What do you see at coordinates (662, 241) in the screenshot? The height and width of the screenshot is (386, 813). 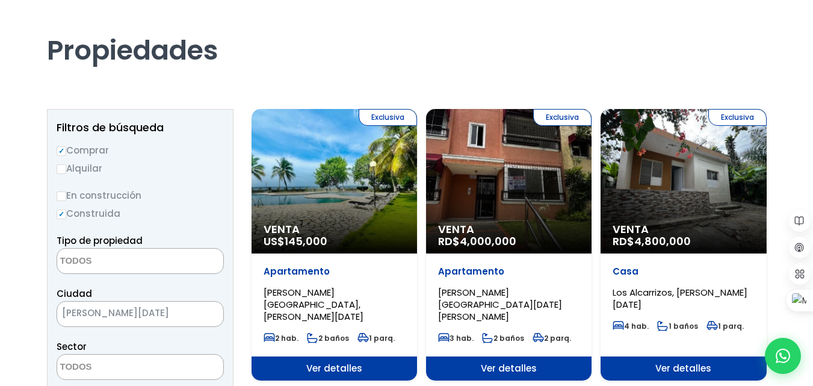 I see `span: 4,800,000` at bounding box center [662, 241].